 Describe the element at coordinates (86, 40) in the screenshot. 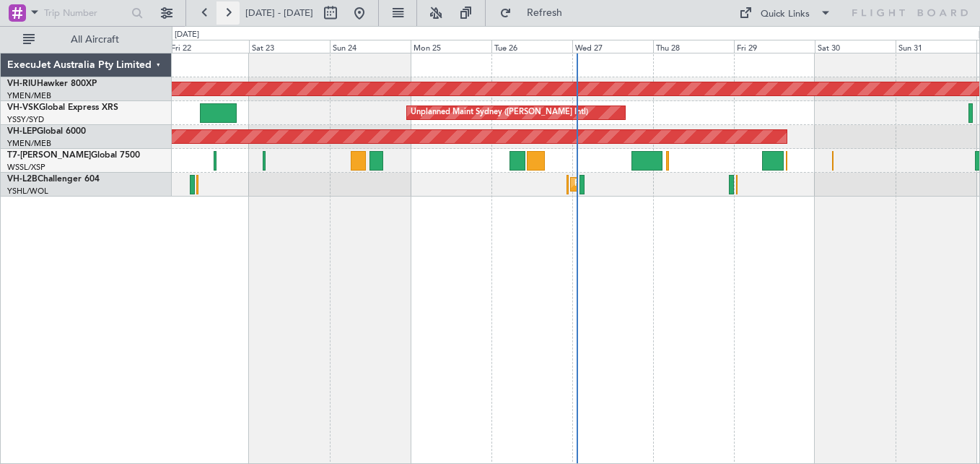

I see `button: All Aircraft` at that location.